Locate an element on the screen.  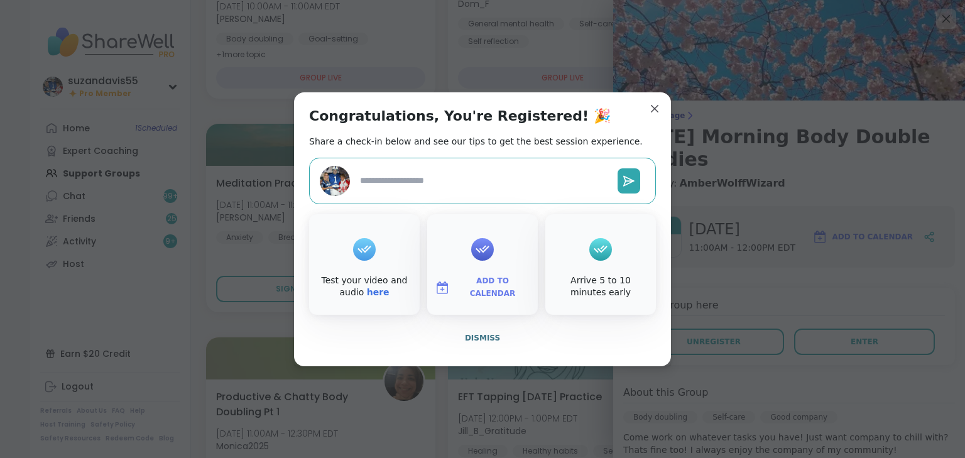
button: Add to Calendar is located at coordinates (482, 288).